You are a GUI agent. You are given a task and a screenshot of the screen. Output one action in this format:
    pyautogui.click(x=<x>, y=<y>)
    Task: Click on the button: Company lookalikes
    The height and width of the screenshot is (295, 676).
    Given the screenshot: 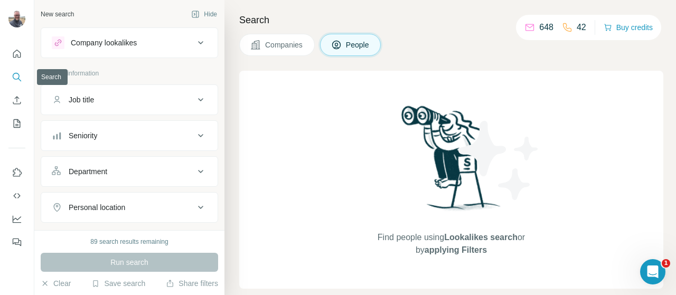 What is the action you would take?
    pyautogui.click(x=129, y=43)
    